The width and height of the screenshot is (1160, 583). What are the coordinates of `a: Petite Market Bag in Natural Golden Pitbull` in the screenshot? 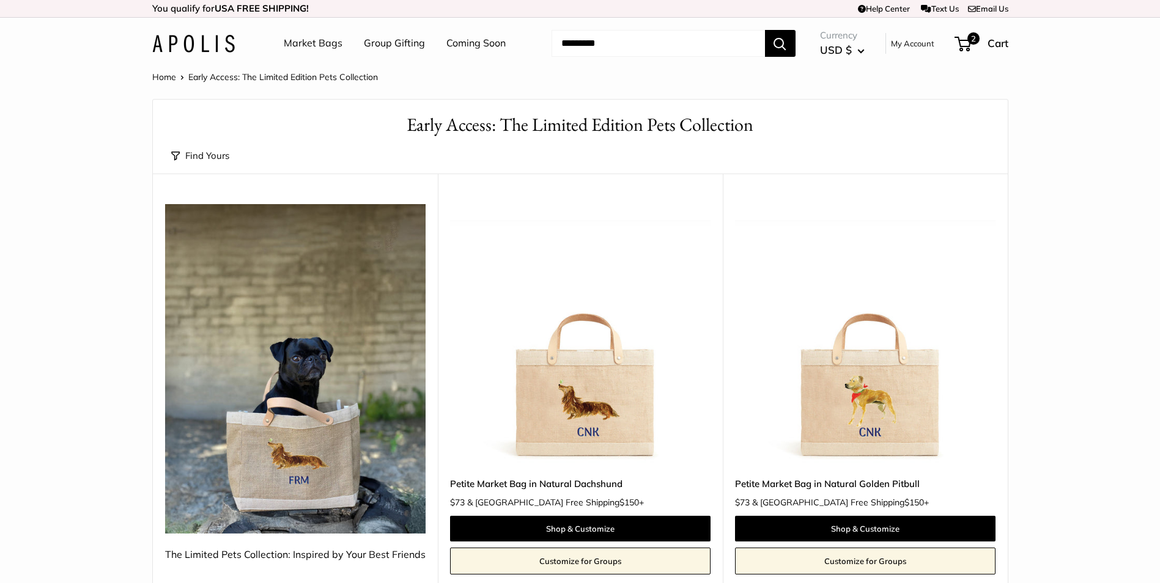 It's located at (865, 484).